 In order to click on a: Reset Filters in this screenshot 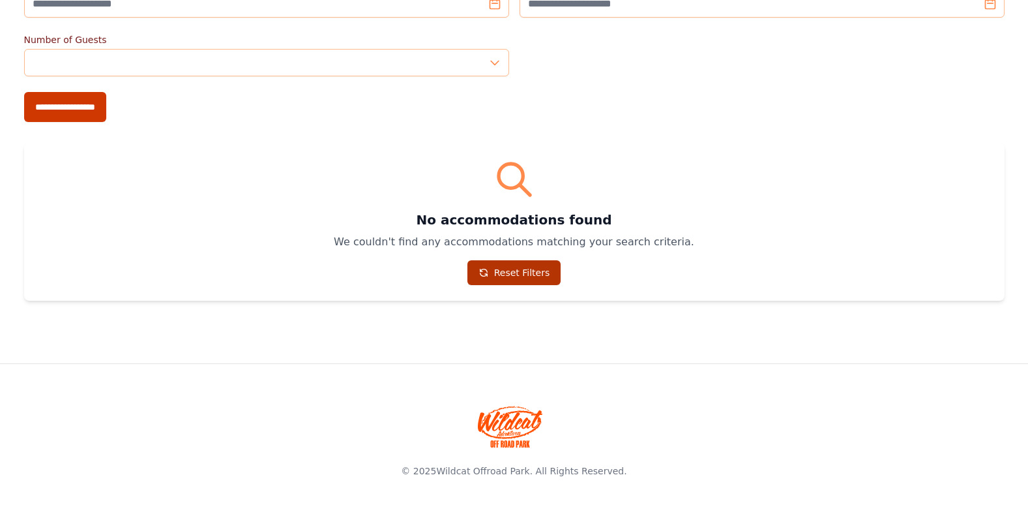, I will do `click(514, 273)`.